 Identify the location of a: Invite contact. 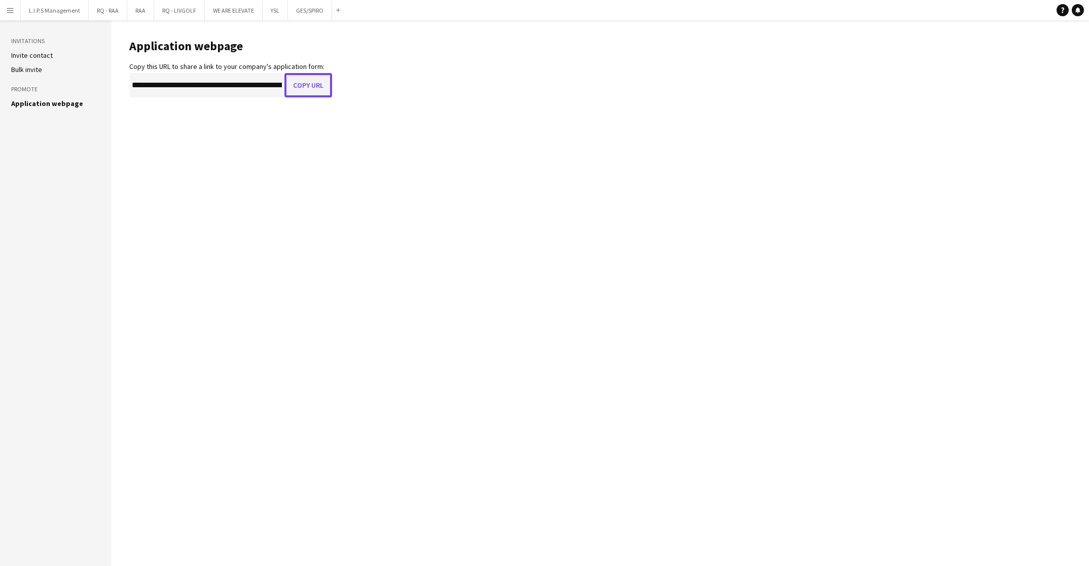
(32, 55).